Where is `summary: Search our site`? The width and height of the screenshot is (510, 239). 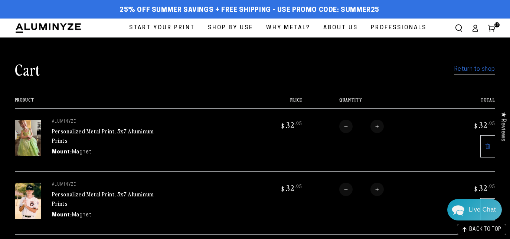
summary: Search our site is located at coordinates (459, 28).